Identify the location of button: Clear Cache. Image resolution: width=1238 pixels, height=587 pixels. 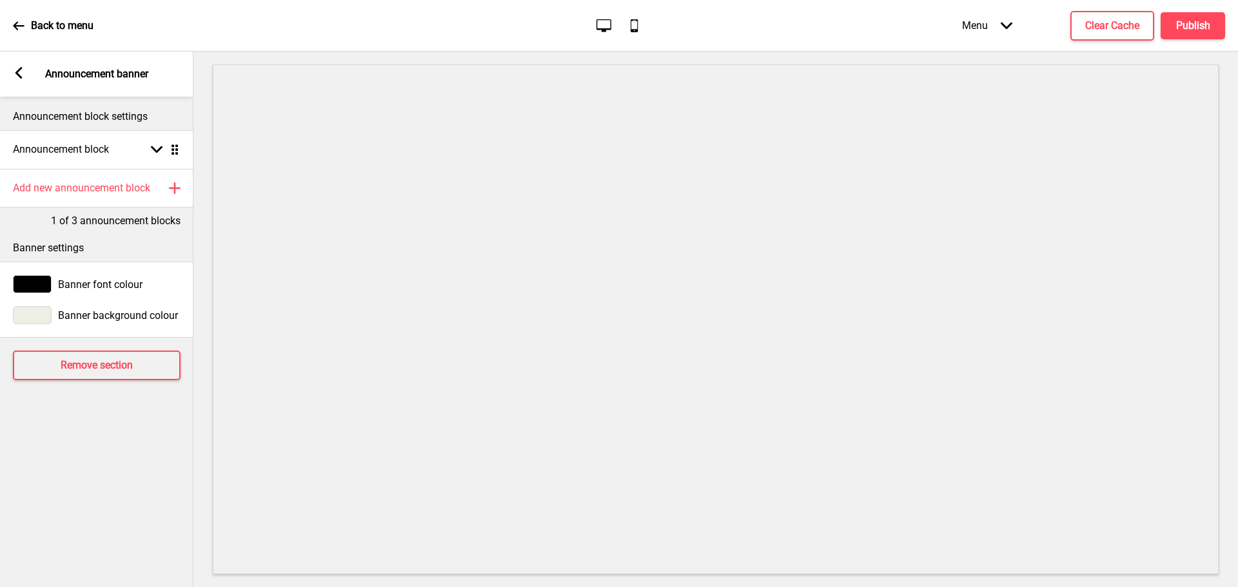
(1112, 26).